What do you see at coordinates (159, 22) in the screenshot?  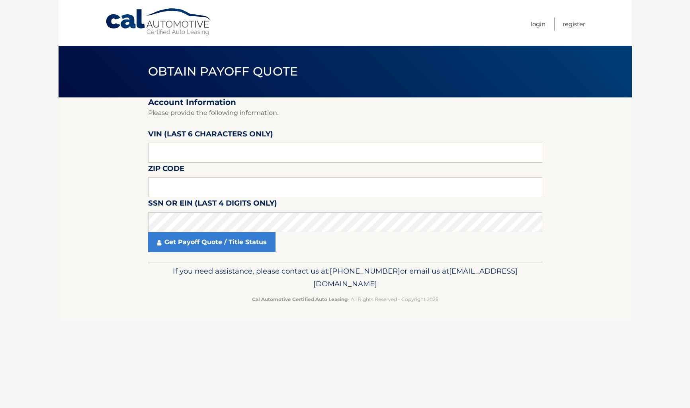 I see `a: Cal Automotive` at bounding box center [159, 22].